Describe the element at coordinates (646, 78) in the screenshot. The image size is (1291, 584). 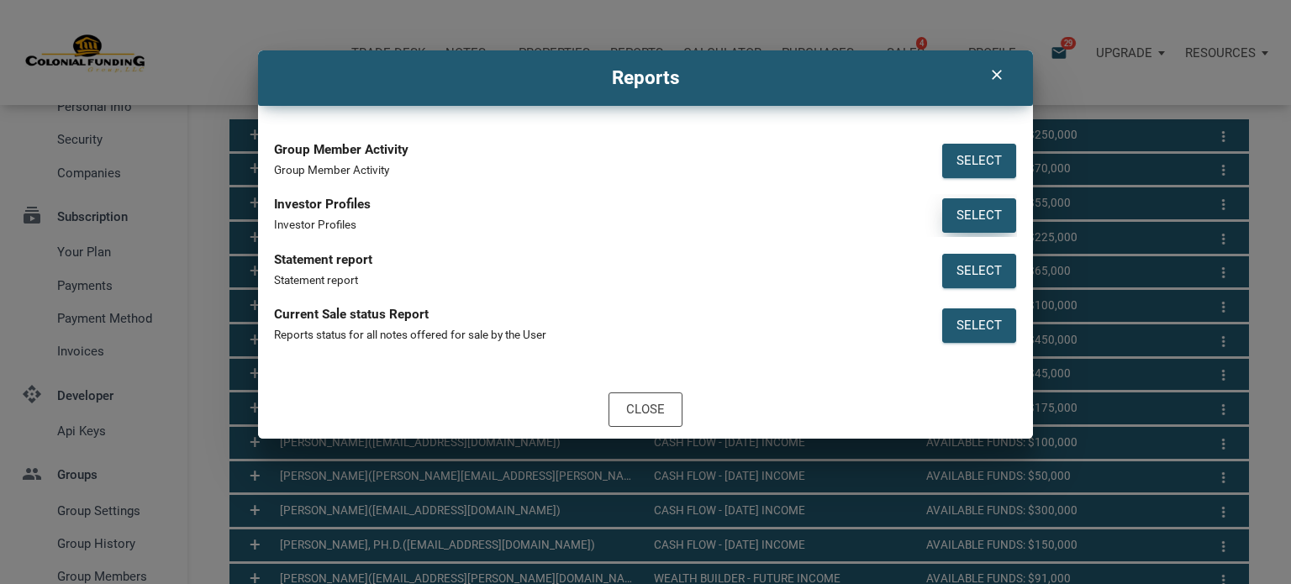
I see `h4: Reports` at that location.